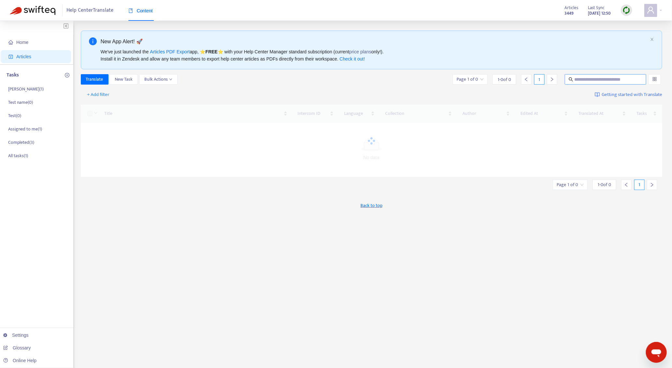 The height and width of the screenshot is (368, 672). What do you see at coordinates (131, 11) in the screenshot?
I see `span: book` at bounding box center [131, 11].